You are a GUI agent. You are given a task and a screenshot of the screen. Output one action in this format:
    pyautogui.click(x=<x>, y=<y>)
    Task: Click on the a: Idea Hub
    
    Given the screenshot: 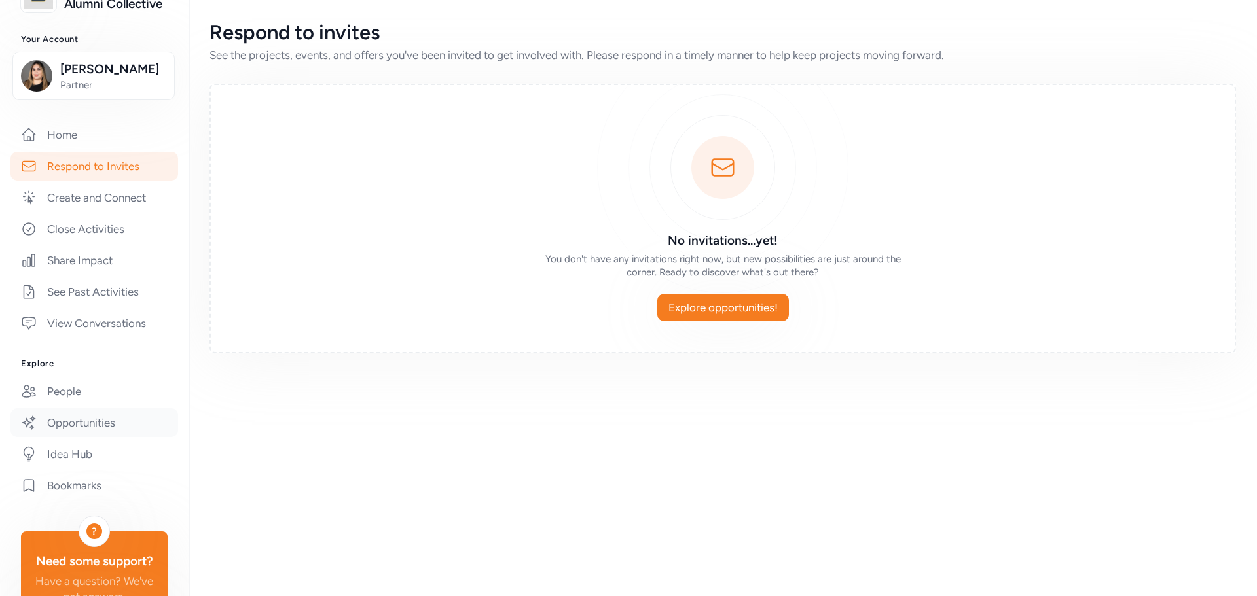 What is the action you would take?
    pyautogui.click(x=94, y=454)
    